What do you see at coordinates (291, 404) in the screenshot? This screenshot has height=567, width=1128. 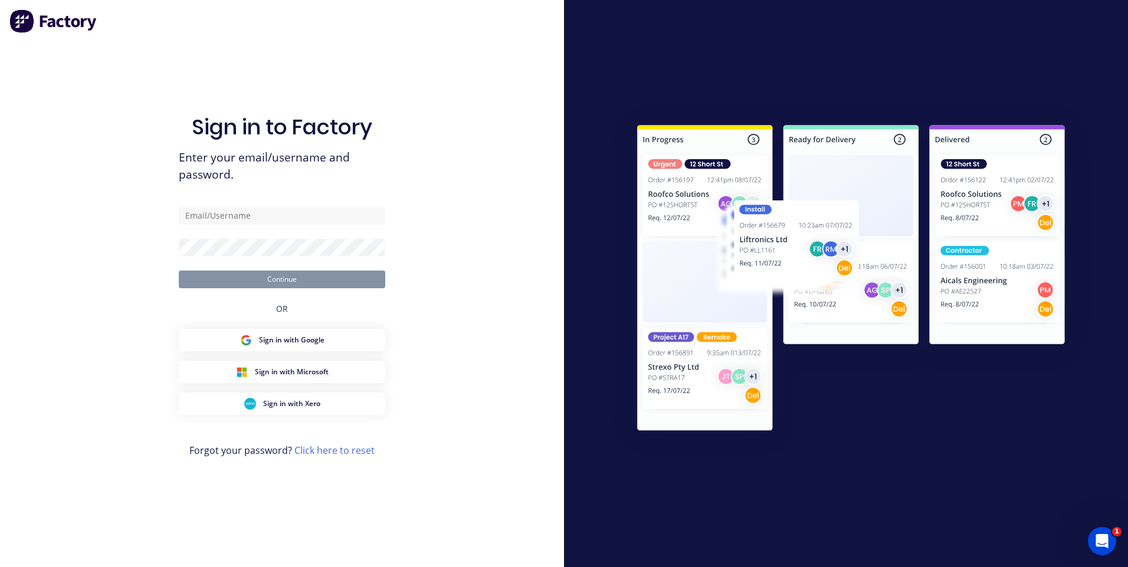 I see `span: Sign in with Xero` at bounding box center [291, 404].